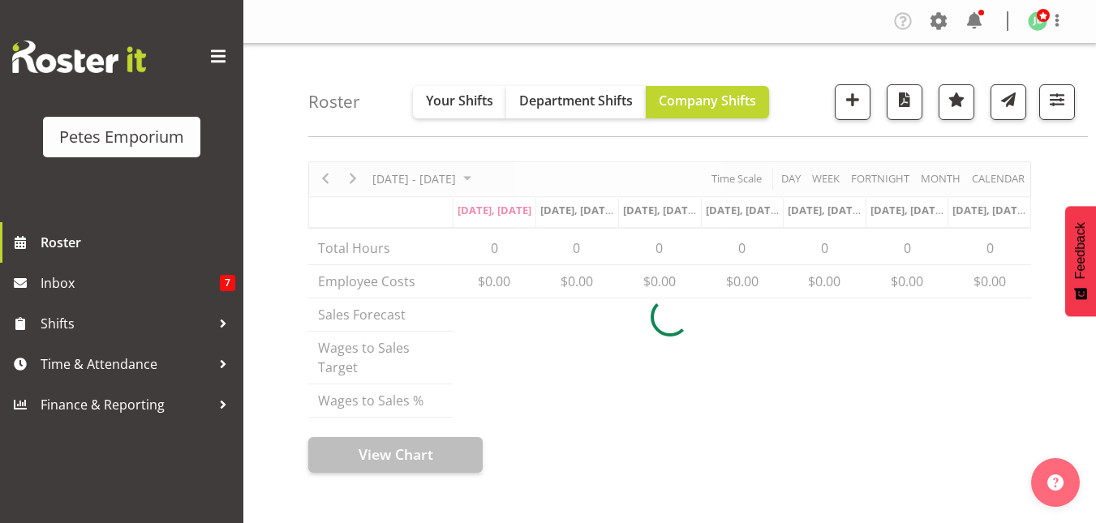  Describe the element at coordinates (853, 102) in the screenshot. I see `button: Add a new shift` at that location.